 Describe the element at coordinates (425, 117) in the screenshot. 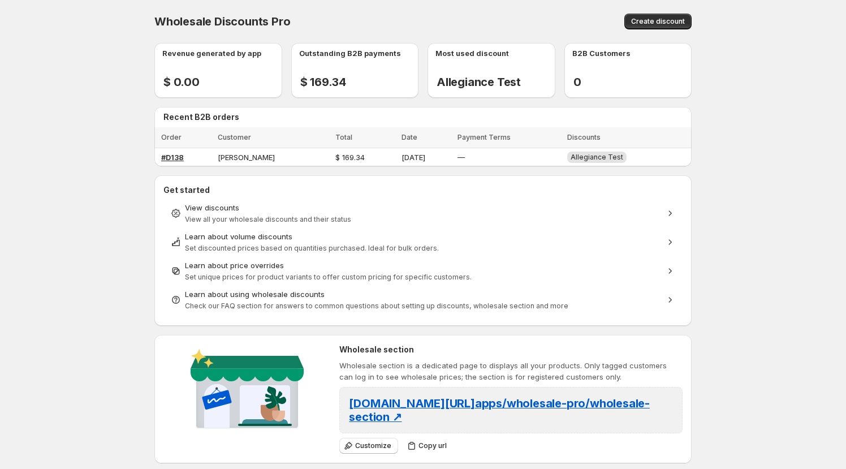

I see `h2: Recent B2B orders` at that location.